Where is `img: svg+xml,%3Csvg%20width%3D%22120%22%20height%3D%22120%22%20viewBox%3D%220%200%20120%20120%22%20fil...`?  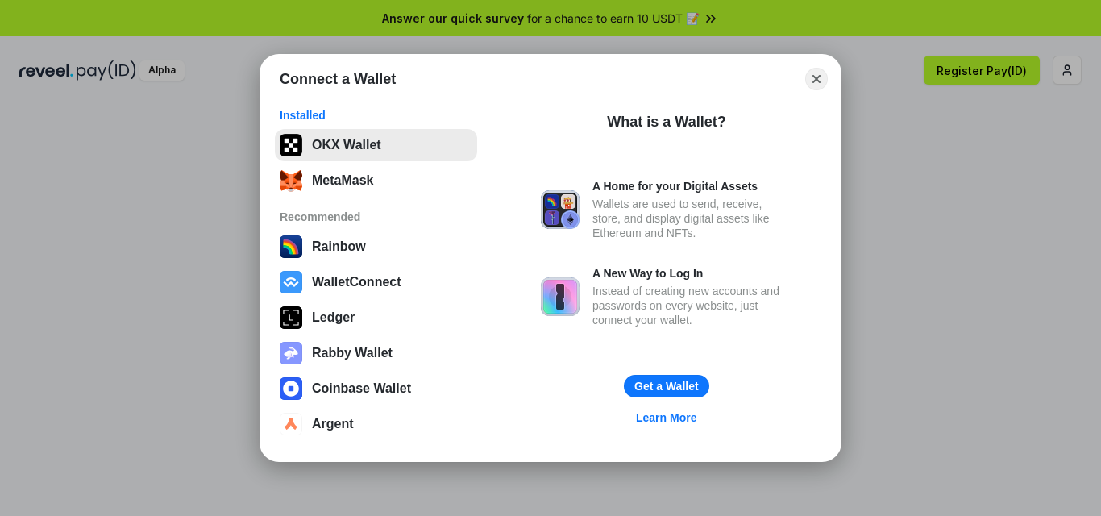 img: svg+xml,%3Csvg%20width%3D%22120%22%20height%3D%22120%22%20viewBox%3D%220%200%20120%20120%22%20fil... is located at coordinates (291, 247).